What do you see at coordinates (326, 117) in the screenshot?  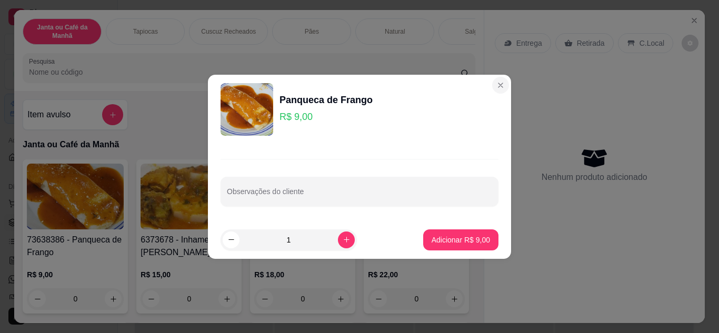 I see `p: R$ 9,00` at bounding box center [326, 117].